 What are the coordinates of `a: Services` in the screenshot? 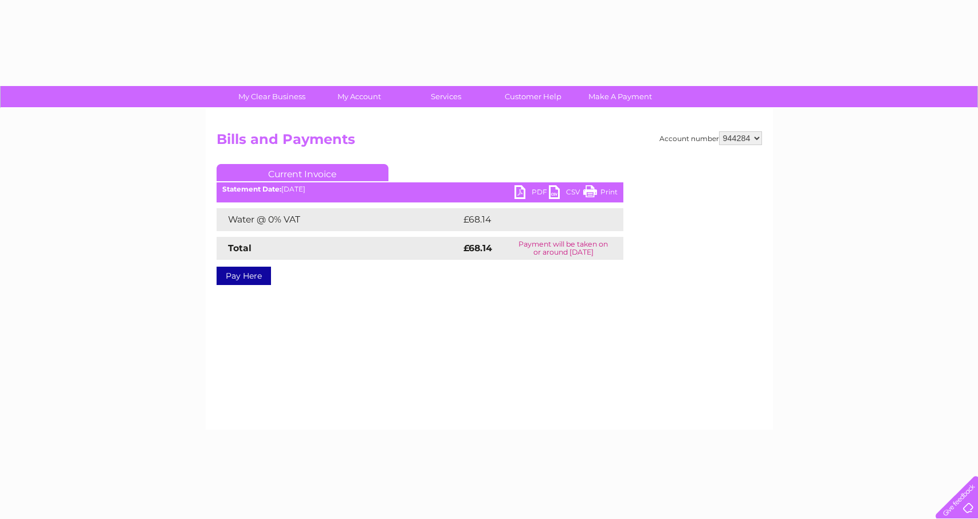 It's located at (446, 96).